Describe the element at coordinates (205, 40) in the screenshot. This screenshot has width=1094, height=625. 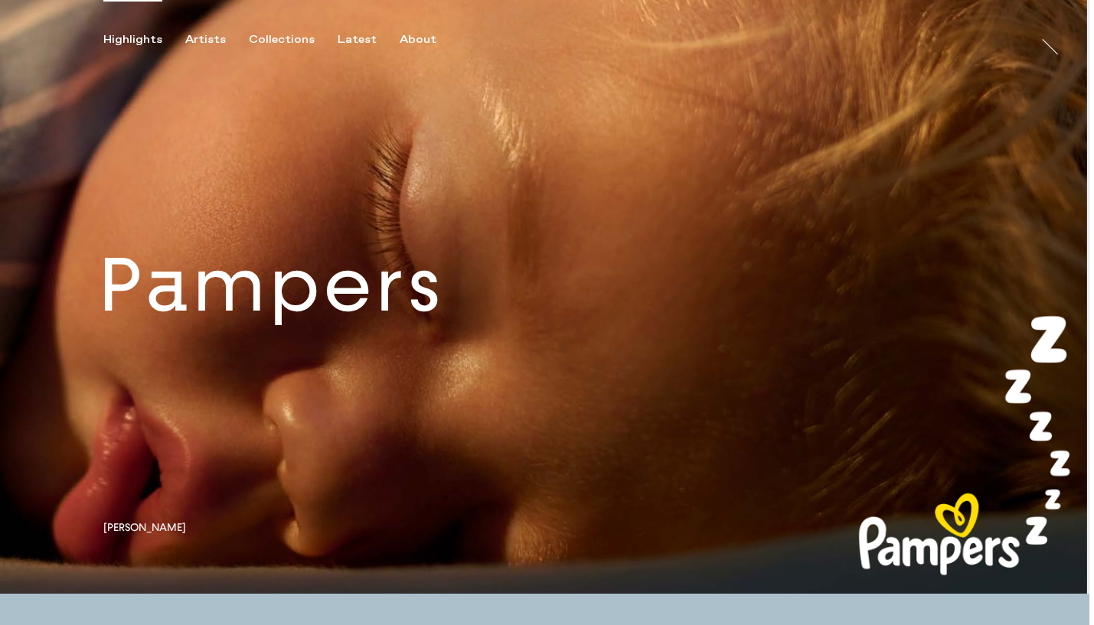
I see `div: Artists` at that location.